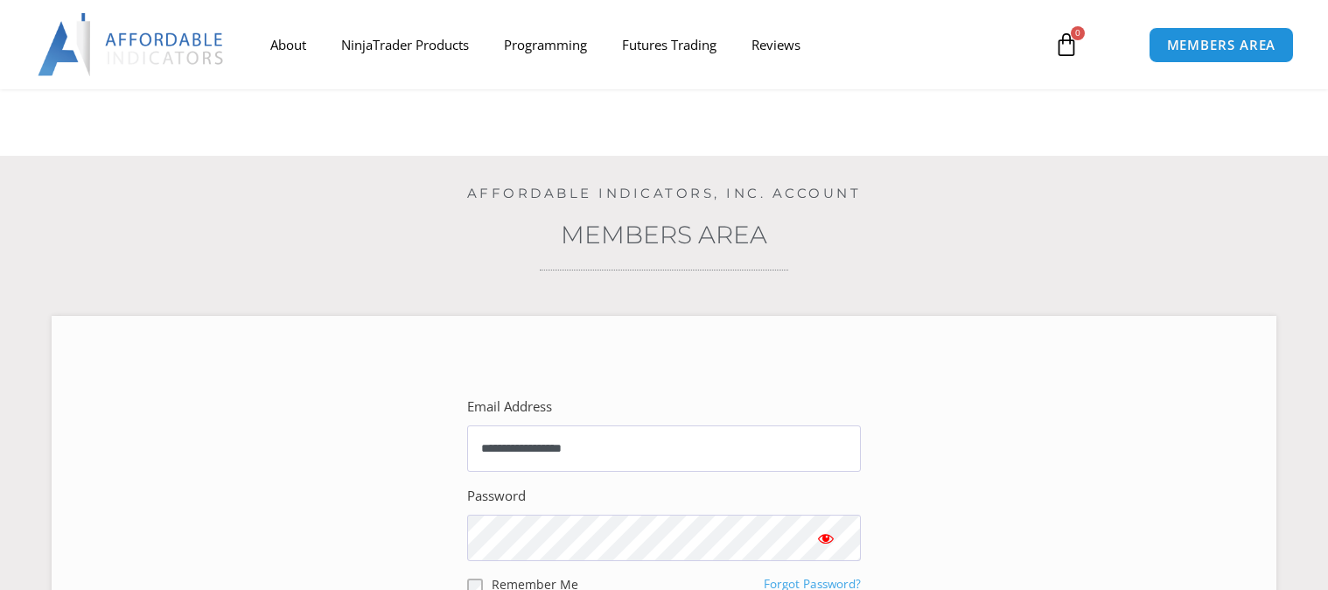  What do you see at coordinates (1078, 33) in the screenshot?
I see `span: 0` at bounding box center [1078, 33].